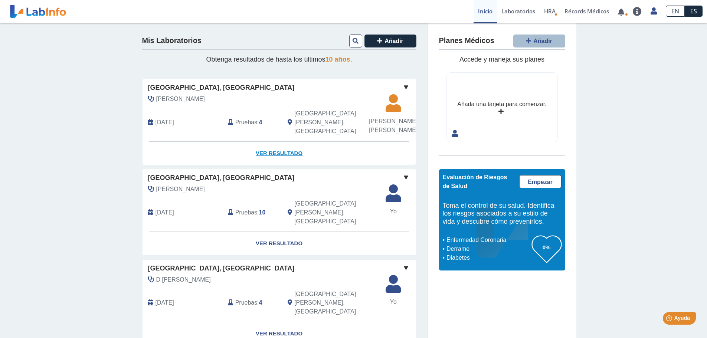 This screenshot has width=707, height=338. Describe the element at coordinates (550, 11) in the screenshot. I see `span: HRA` at that location.